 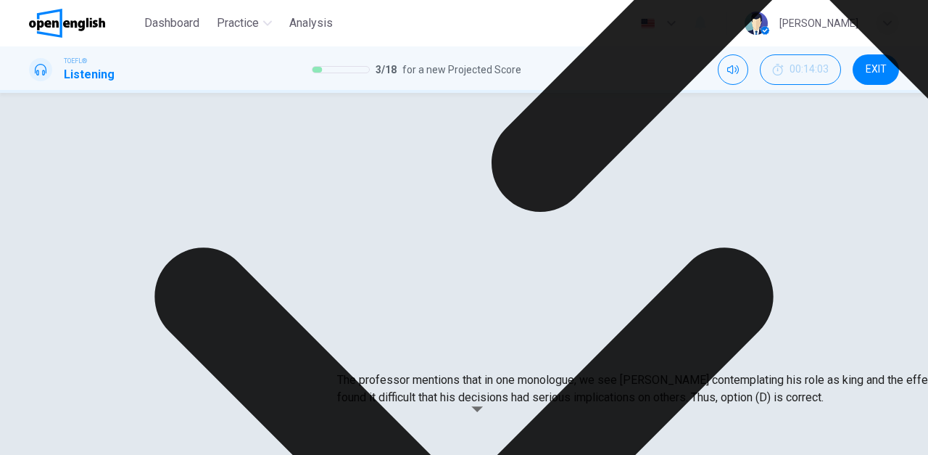 I want to click on span: Analysis, so click(x=311, y=23).